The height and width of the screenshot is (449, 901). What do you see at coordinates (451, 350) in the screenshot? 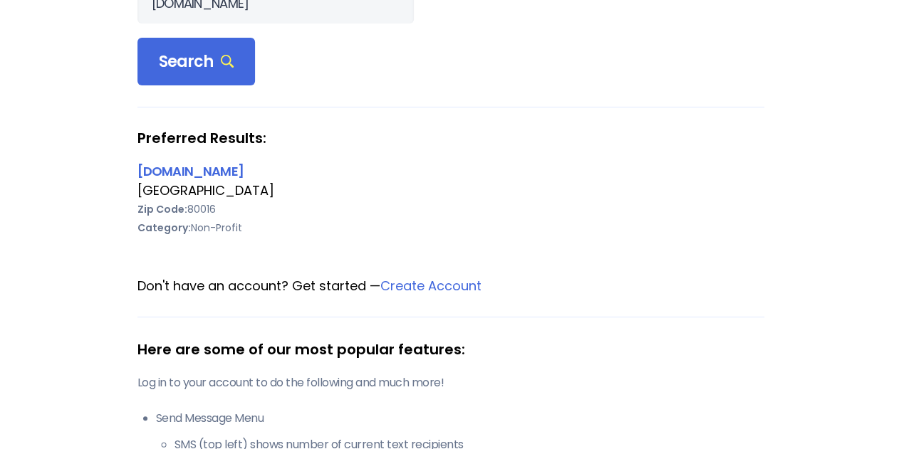
I see `div: Here are some of our most popular features:` at bounding box center [451, 350].